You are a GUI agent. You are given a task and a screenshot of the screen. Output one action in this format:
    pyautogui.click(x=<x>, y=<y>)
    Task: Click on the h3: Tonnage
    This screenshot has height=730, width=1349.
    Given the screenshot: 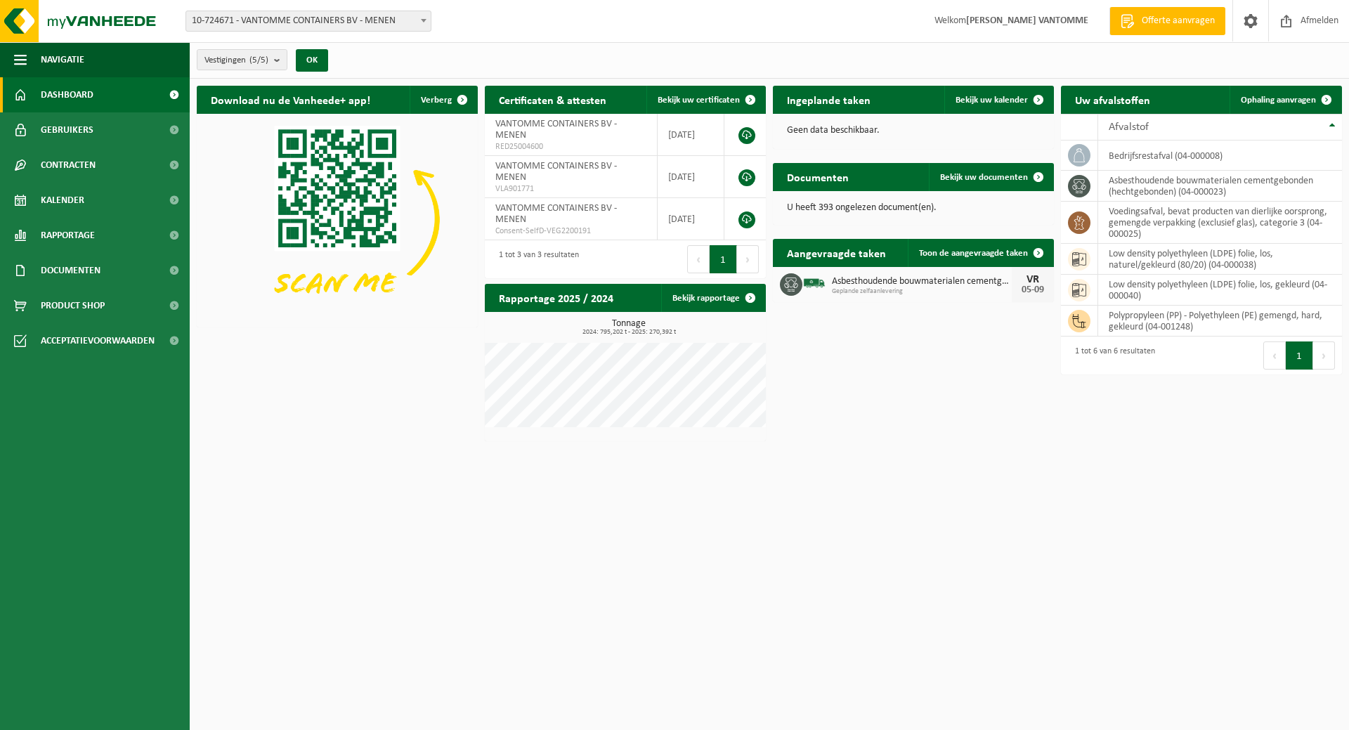 What is the action you would take?
    pyautogui.click(x=629, y=328)
    